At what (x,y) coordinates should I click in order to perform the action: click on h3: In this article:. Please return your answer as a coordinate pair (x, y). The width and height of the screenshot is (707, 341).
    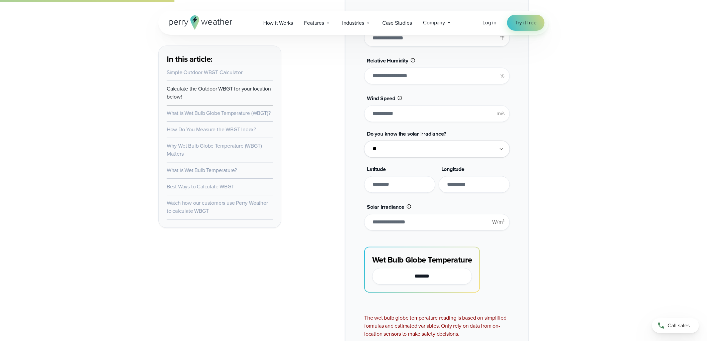
    Looking at the image, I should click on (220, 59).